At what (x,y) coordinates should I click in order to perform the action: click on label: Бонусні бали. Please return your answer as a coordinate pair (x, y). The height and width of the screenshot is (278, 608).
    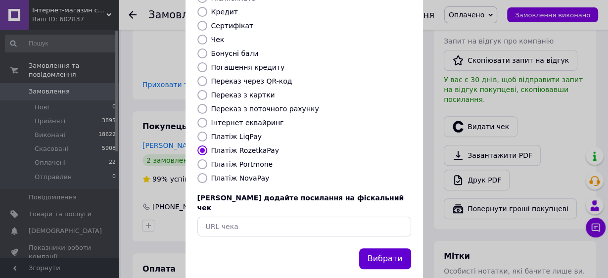
    Looking at the image, I should click on (235, 53).